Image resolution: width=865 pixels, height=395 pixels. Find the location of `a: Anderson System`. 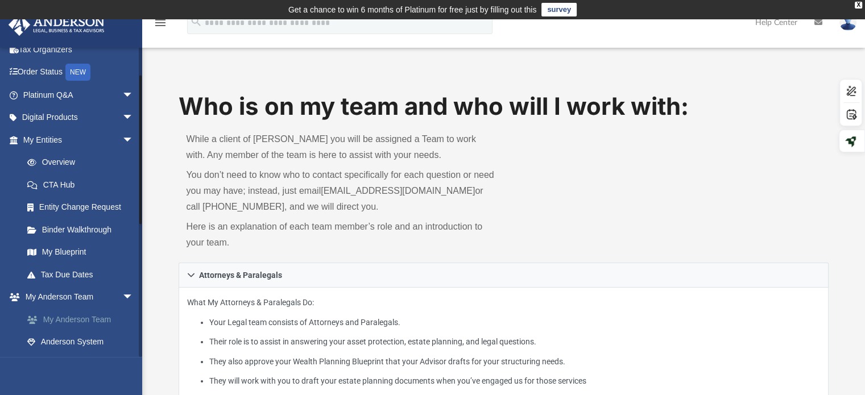

a: Anderson System is located at coordinates (83, 342).